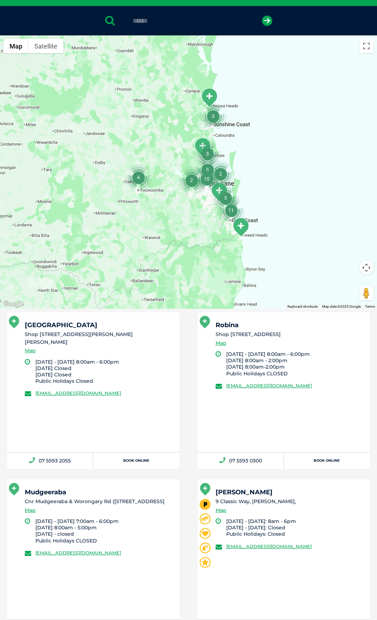 The width and height of the screenshot is (377, 620). What do you see at coordinates (341, 306) in the screenshot?
I see `span: Map data ©2025 Google` at bounding box center [341, 306].